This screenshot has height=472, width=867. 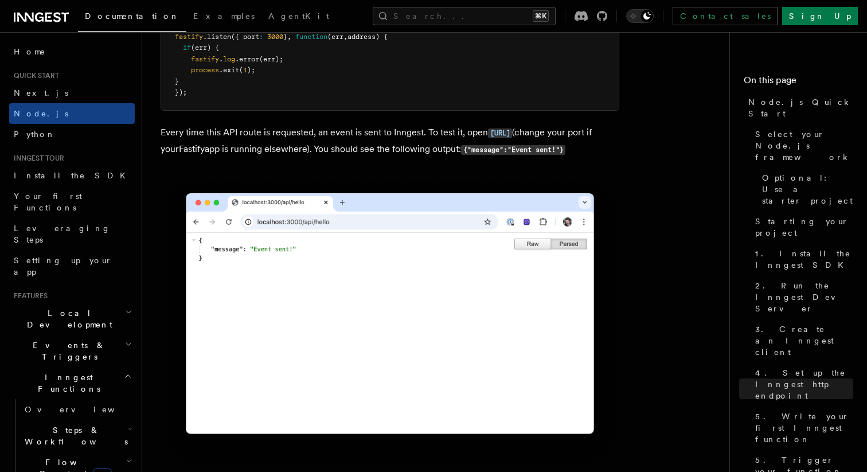 I want to click on span: if, so click(x=187, y=48).